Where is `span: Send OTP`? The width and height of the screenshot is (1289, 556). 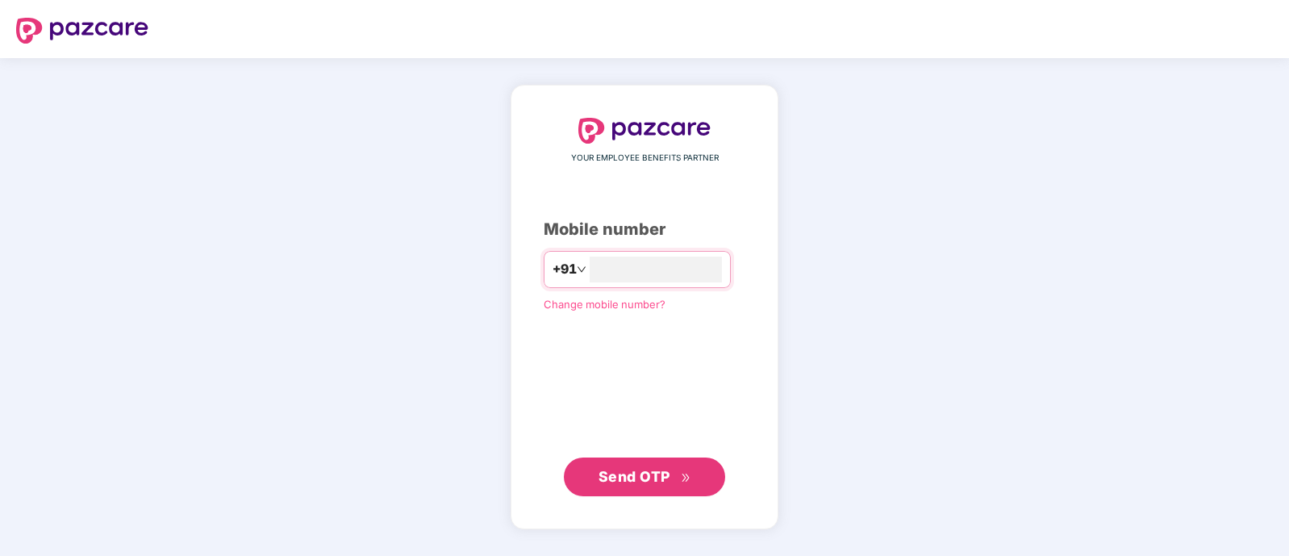
span: Send OTP is located at coordinates (634, 476).